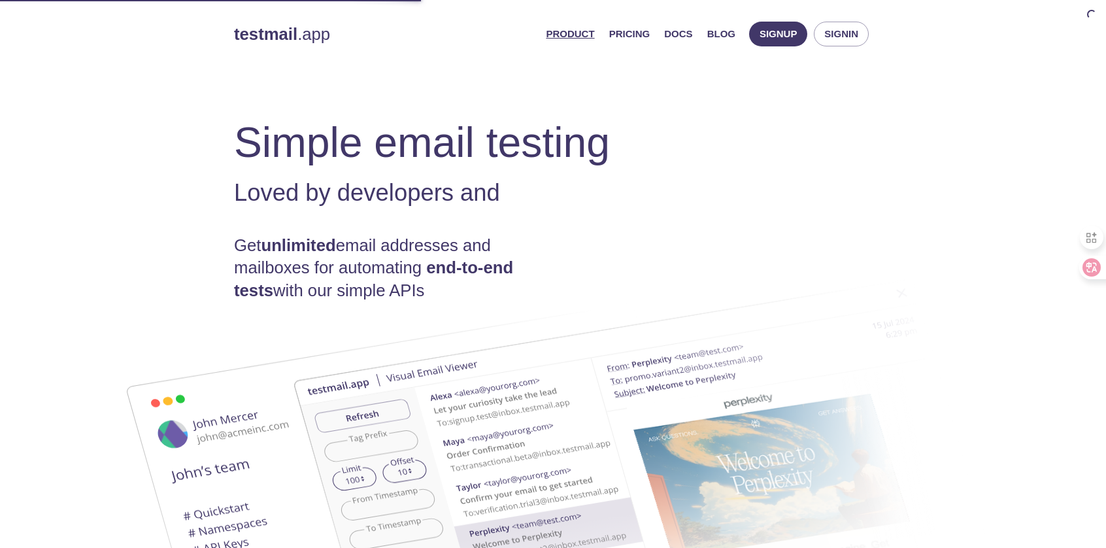 This screenshot has height=548, width=1106. Describe the element at coordinates (721, 34) in the screenshot. I see `a: Blog` at that location.